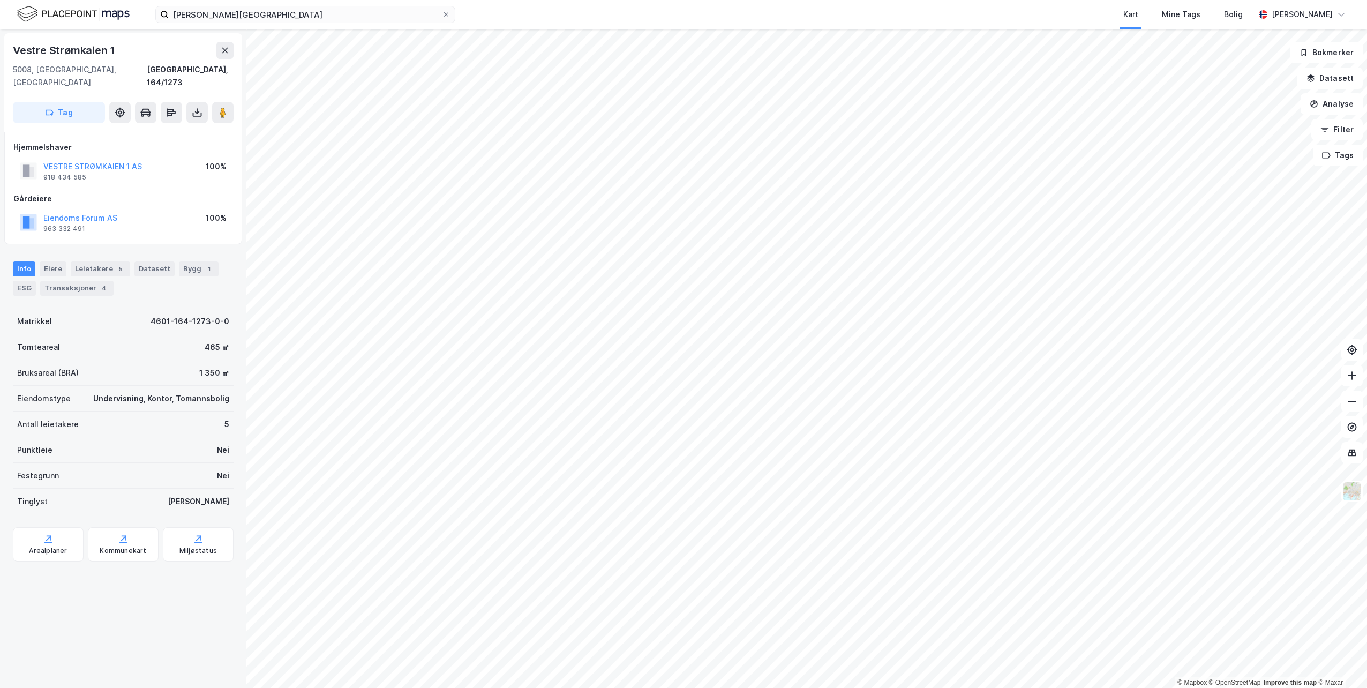  What do you see at coordinates (123, 199) in the screenshot?
I see `div: Gårdeiere` at bounding box center [123, 199].